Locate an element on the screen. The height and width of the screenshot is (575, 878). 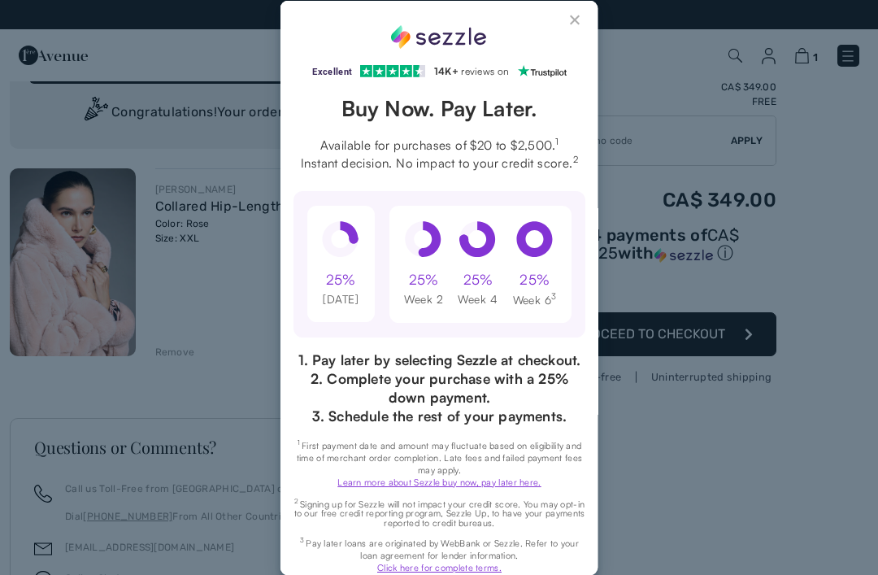
div: Week 2 is located at coordinates (424, 299).